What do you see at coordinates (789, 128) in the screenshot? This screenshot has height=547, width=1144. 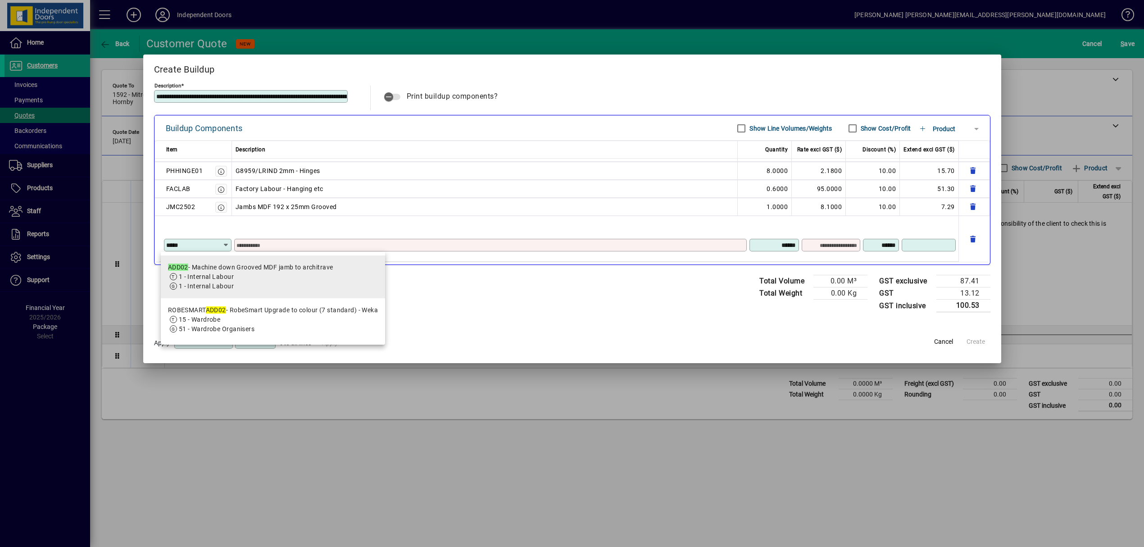 I see `label: Show Line Volumes/Weights` at bounding box center [789, 128].